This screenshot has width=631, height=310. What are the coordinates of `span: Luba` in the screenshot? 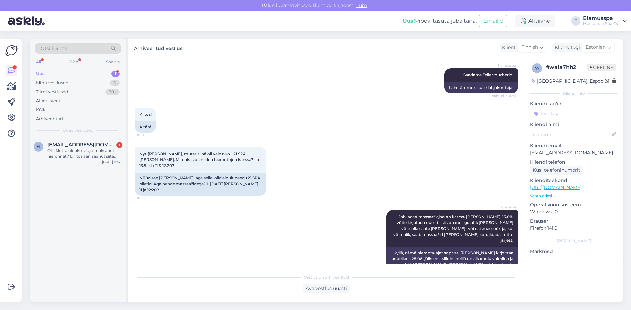 It's located at (362, 5).